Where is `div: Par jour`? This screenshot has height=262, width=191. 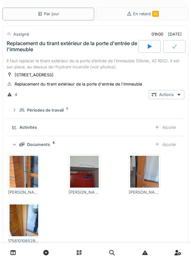
div: Par jour is located at coordinates (48, 14).